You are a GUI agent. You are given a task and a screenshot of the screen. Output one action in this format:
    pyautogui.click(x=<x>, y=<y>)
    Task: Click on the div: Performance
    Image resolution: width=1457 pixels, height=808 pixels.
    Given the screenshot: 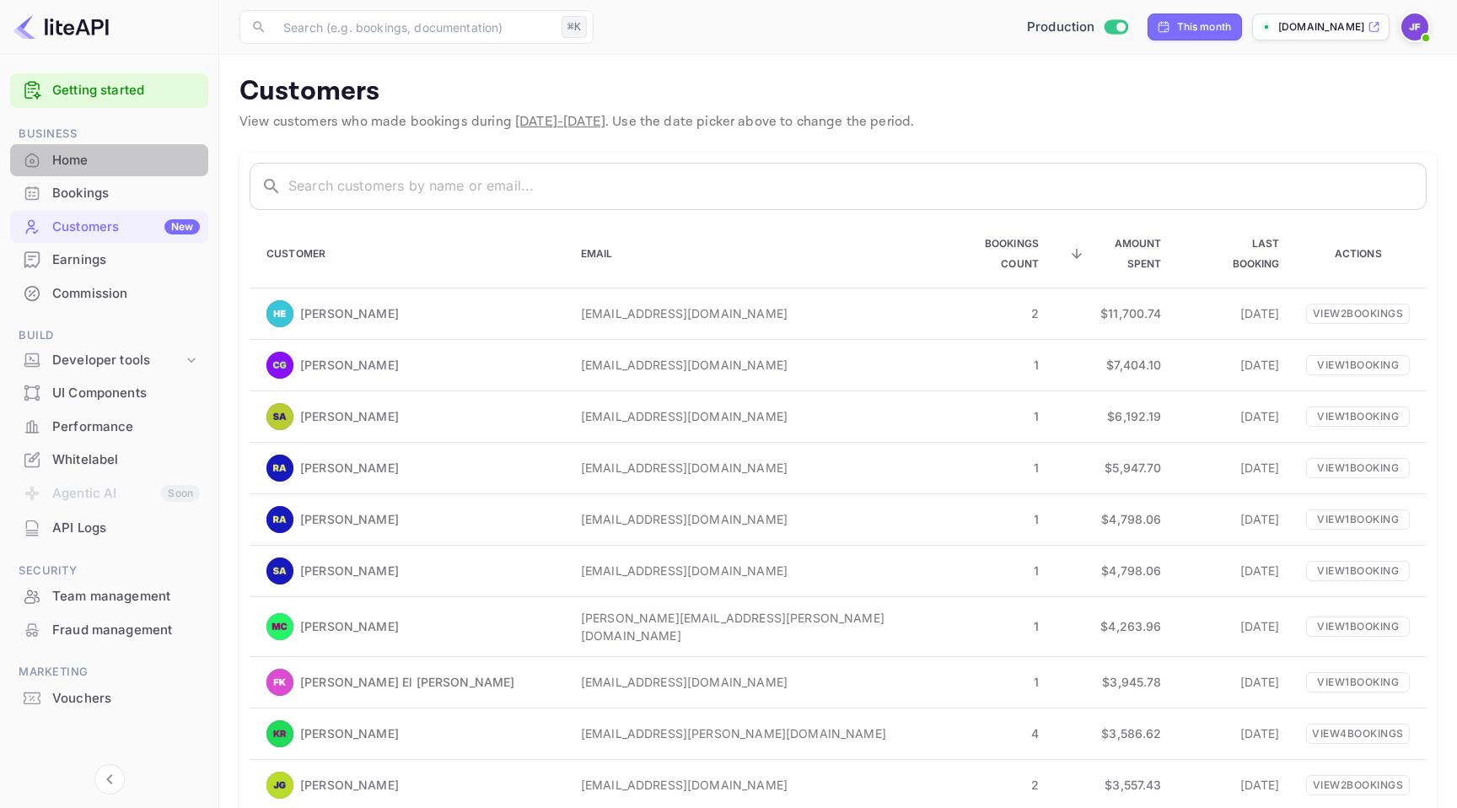 What is the action you would take?
    pyautogui.click(x=109, y=427)
    